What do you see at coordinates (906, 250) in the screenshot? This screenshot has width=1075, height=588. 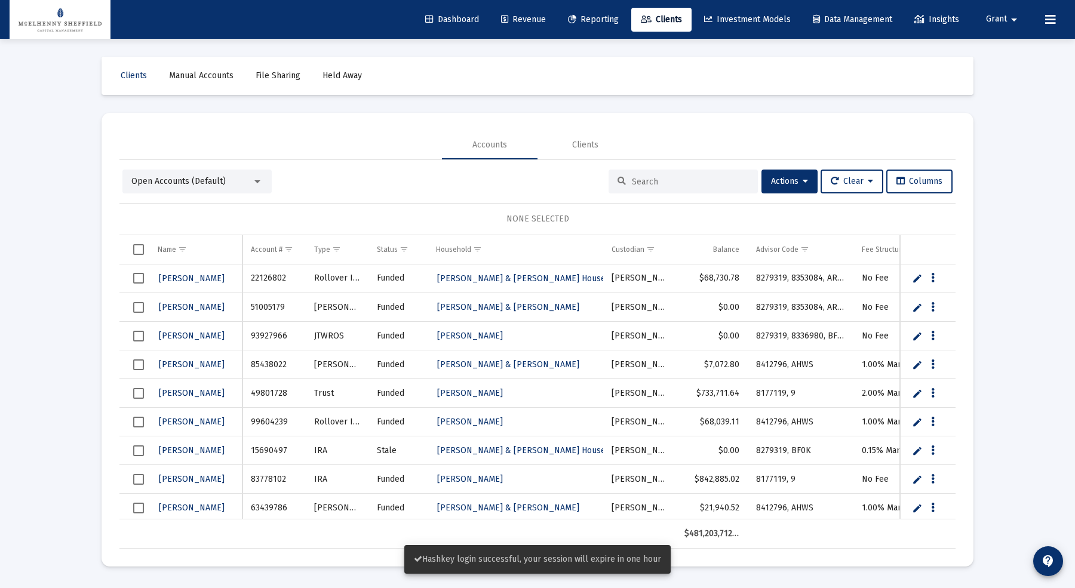 I see `td: Column Fee Structure(s)` at bounding box center [906, 250].